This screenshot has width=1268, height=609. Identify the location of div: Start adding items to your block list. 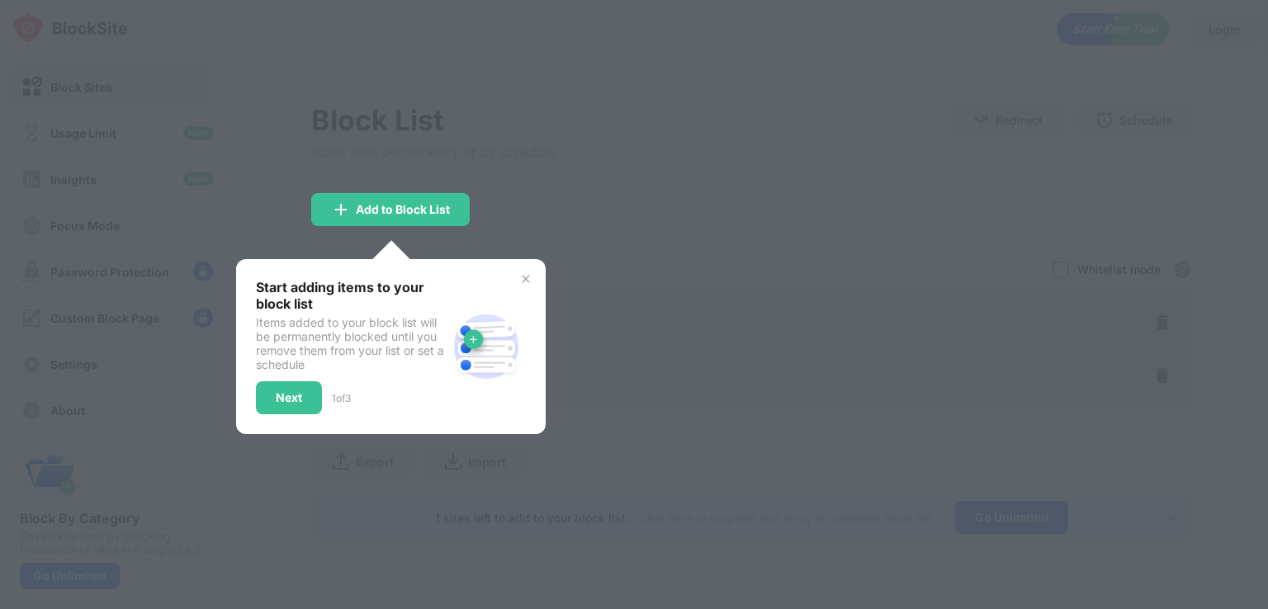
(351, 295).